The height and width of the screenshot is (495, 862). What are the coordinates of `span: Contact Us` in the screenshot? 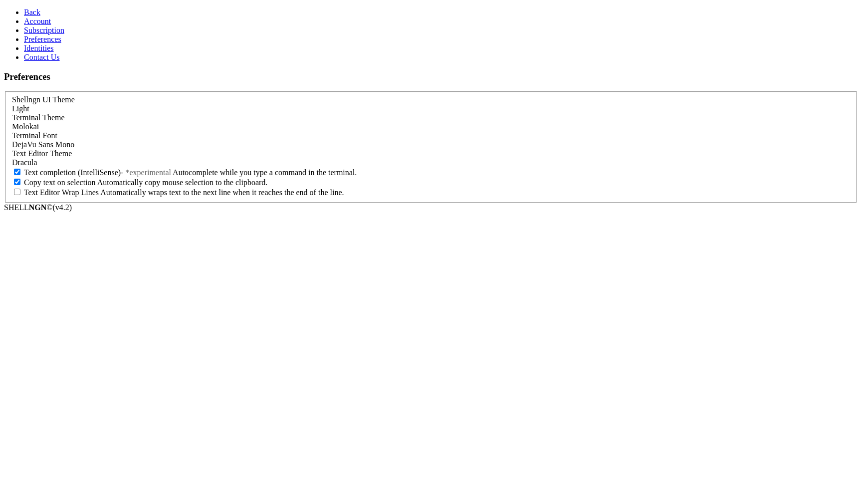 It's located at (42, 57).